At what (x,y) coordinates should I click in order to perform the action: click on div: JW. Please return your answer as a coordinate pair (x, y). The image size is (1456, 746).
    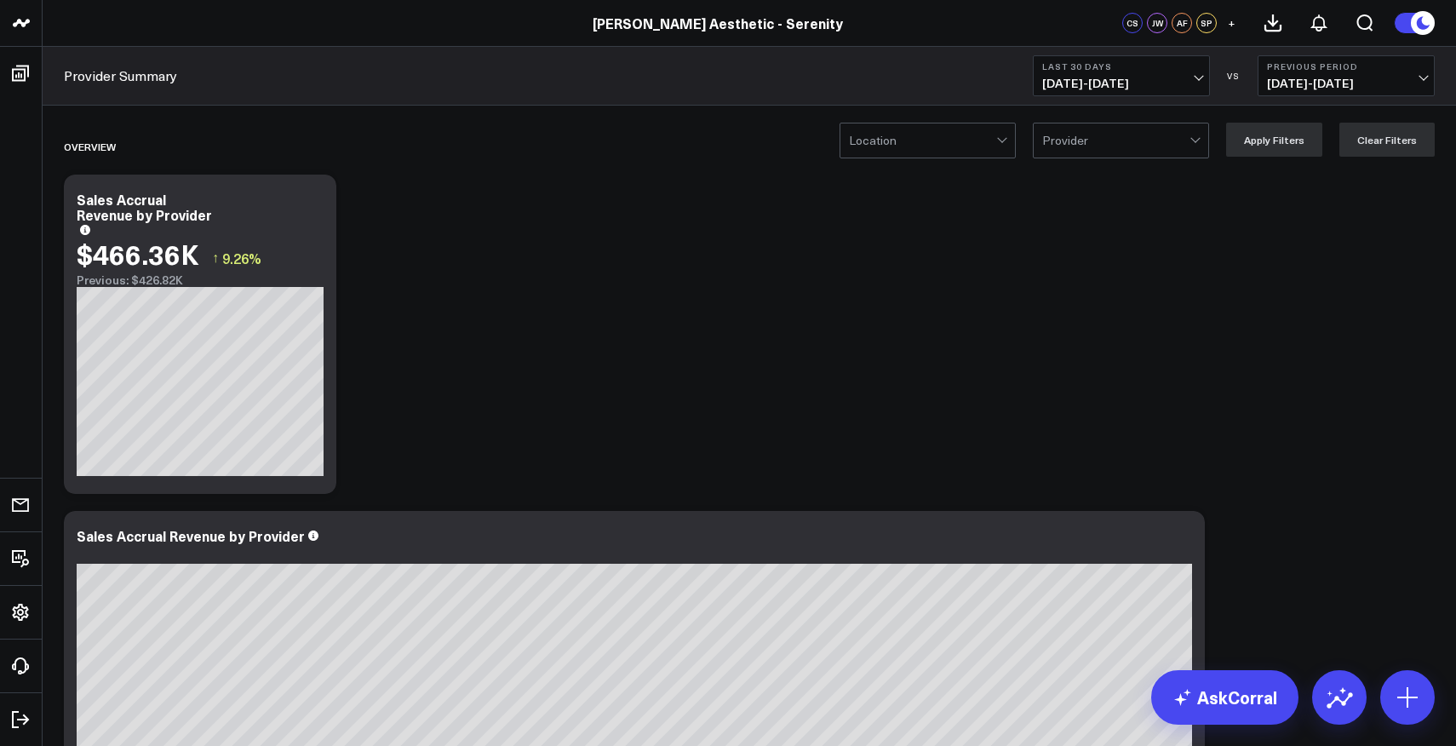
    Looking at the image, I should click on (1157, 23).